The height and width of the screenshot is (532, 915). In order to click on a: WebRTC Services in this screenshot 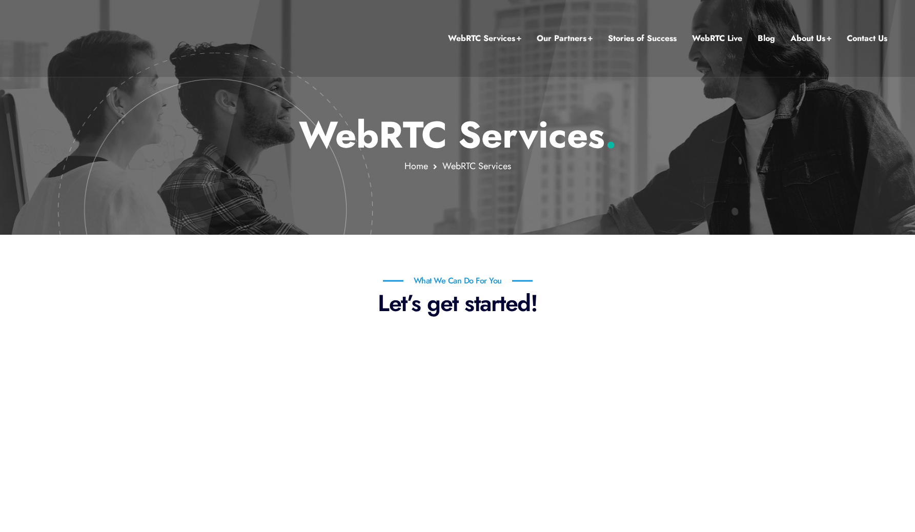, I will do `click(484, 38)`.